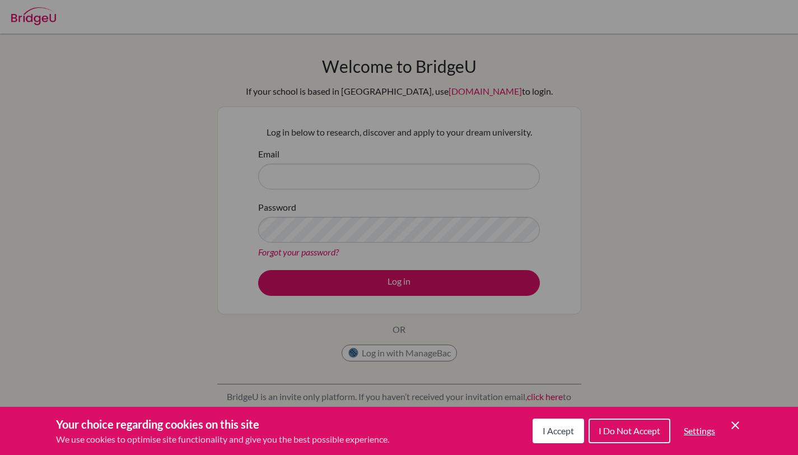 The width and height of the screenshot is (798, 455). What do you see at coordinates (222, 439) in the screenshot?
I see `p: We use cookies to optimise site functionality and give you the best possible experience.` at bounding box center [222, 439].